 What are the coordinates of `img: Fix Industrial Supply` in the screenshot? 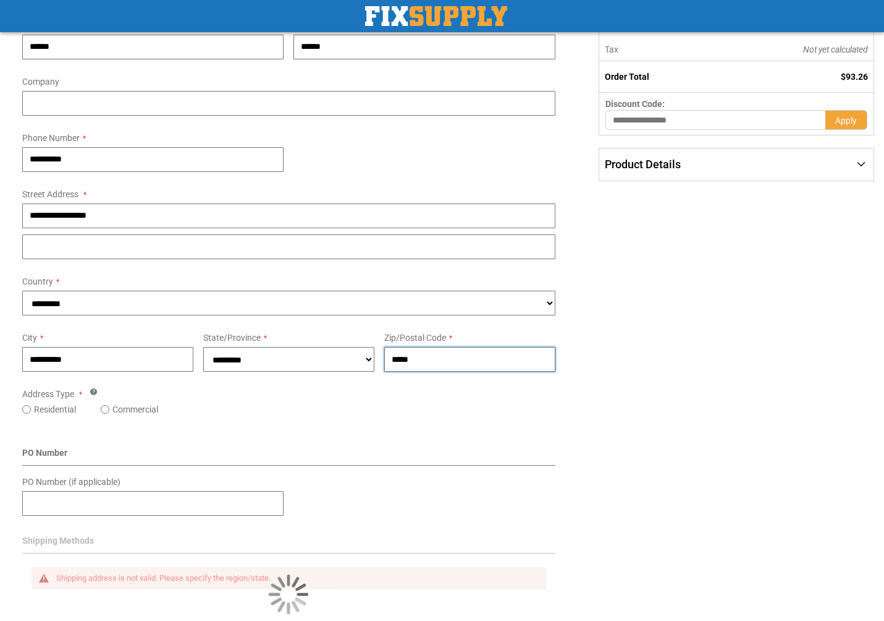 It's located at (436, 16).